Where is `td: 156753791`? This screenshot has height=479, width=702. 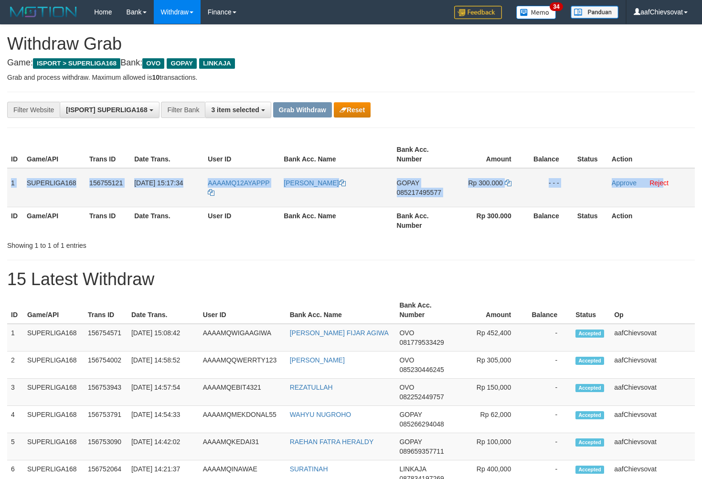 td: 156753791 is located at coordinates (105, 419).